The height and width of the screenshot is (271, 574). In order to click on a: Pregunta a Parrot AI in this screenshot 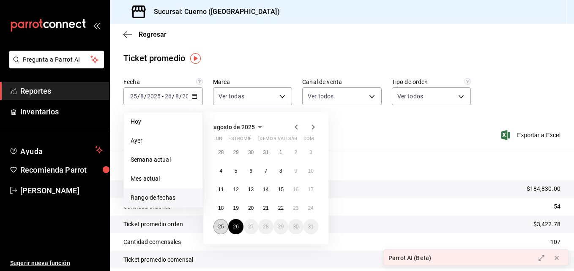, I will do `click(55, 66)`.